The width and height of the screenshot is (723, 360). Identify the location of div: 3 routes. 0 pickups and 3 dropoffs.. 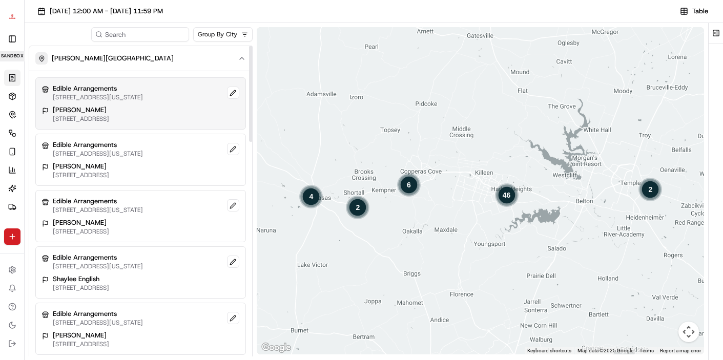
(409, 185).